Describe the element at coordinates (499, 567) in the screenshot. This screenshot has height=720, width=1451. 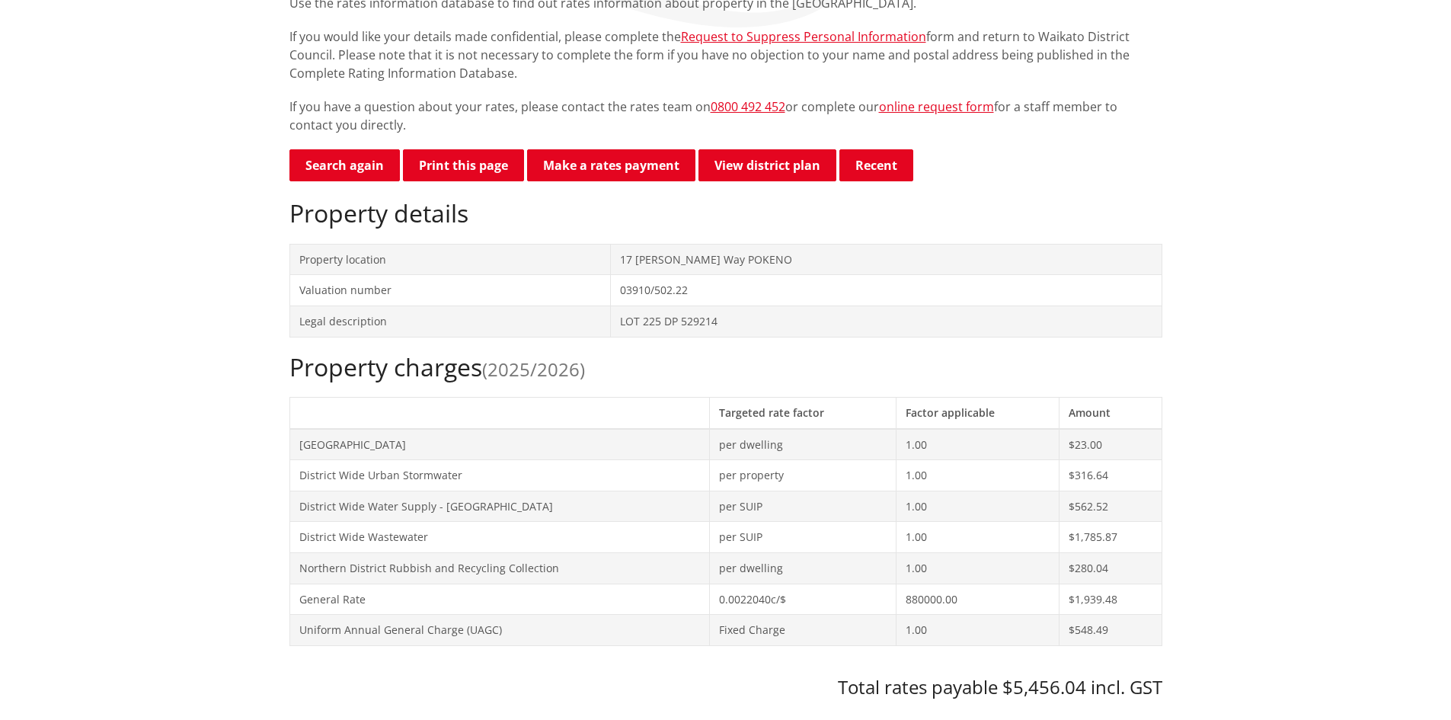
I see `td: Northern District Rubbish and Recycling Collection` at that location.